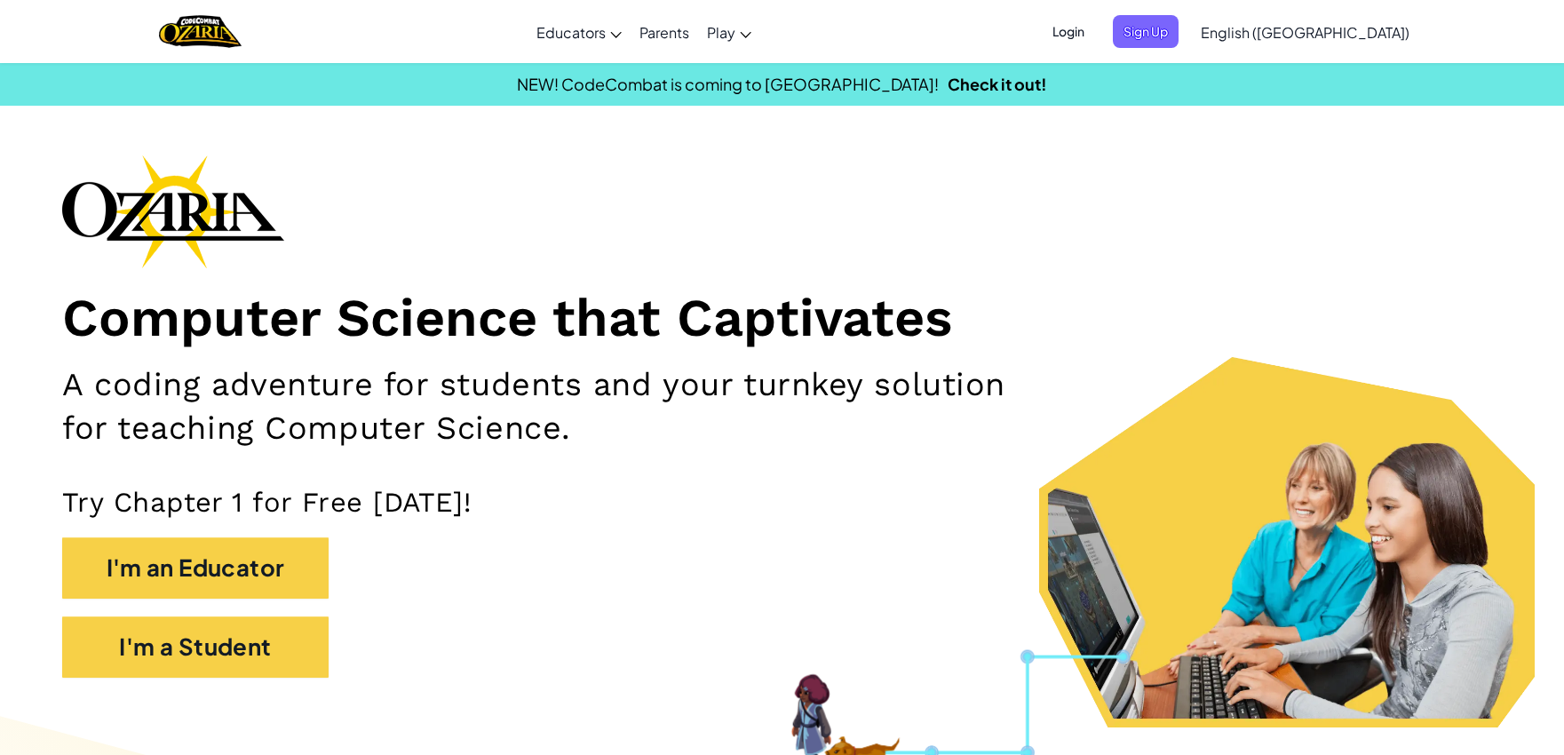  I want to click on span: Educators, so click(571, 32).